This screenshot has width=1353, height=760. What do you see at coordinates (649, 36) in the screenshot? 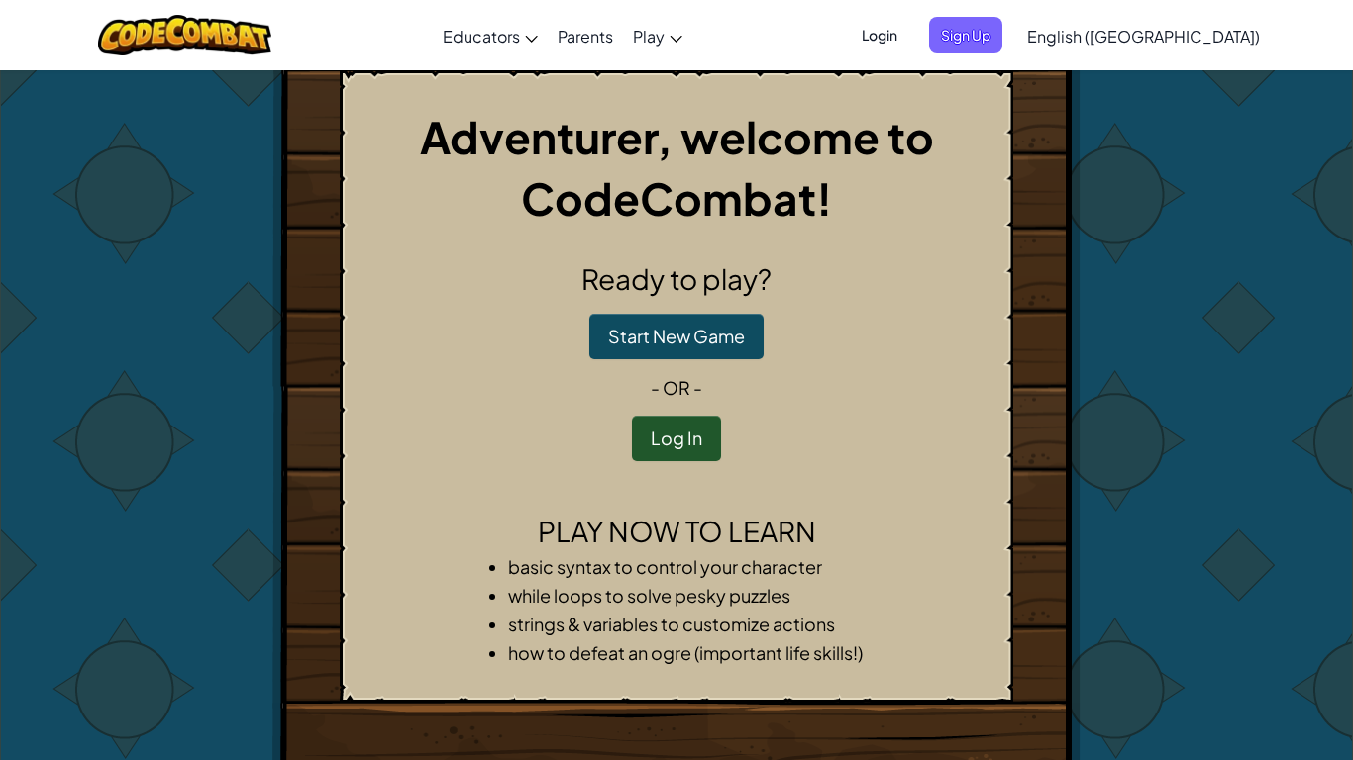
I see `span: Play` at bounding box center [649, 36].